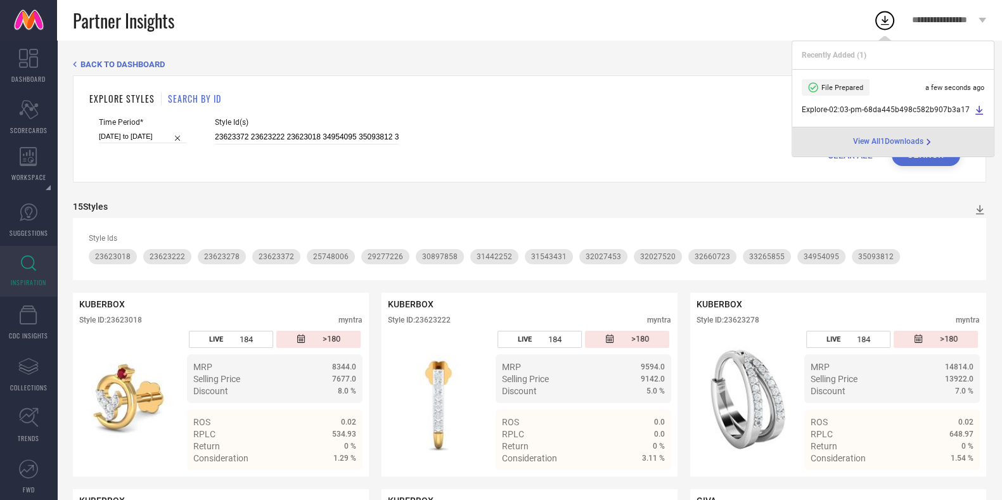 Image resolution: width=1002 pixels, height=500 pixels. What do you see at coordinates (113, 257) in the screenshot?
I see `span: 23623018` at bounding box center [113, 257].